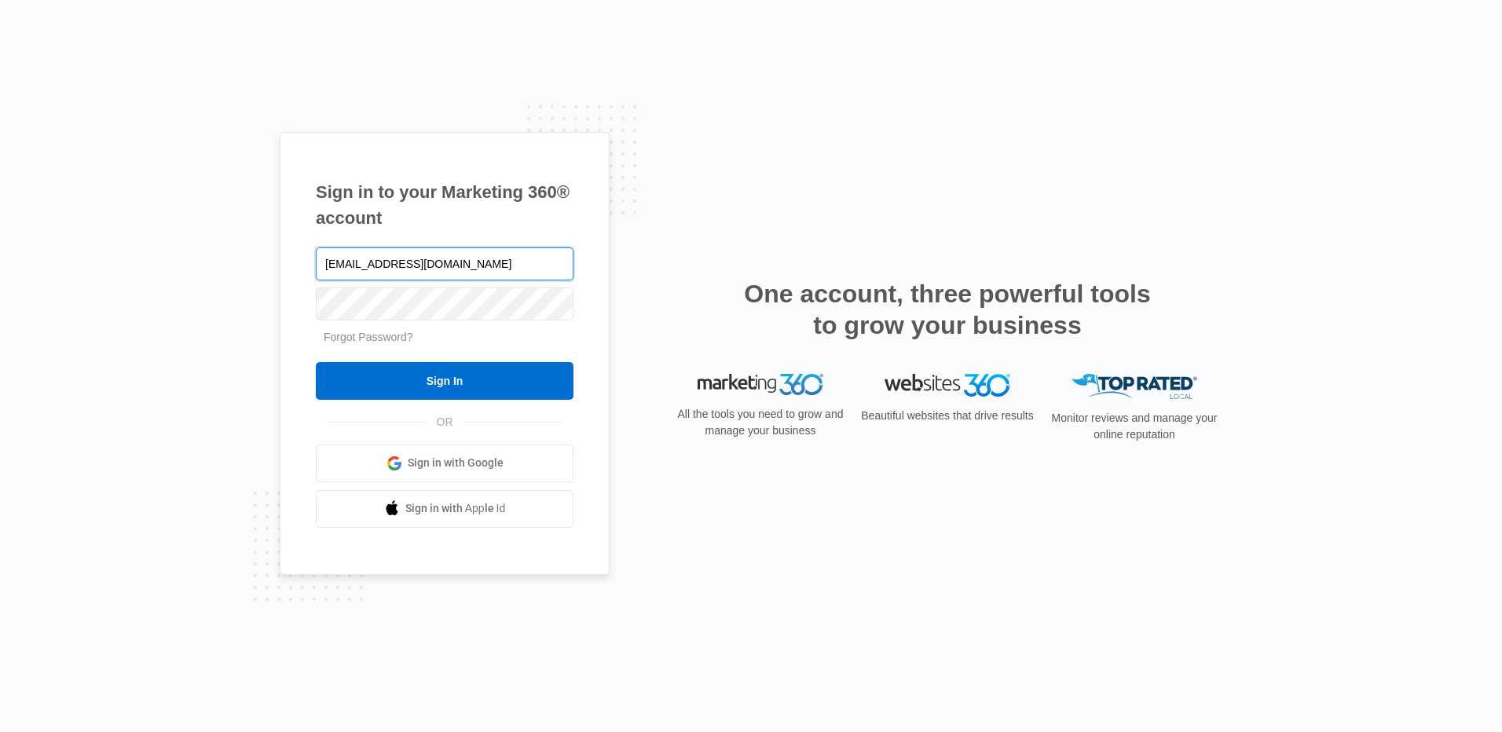  I want to click on p: Beautiful websites that drive results, so click(947, 416).